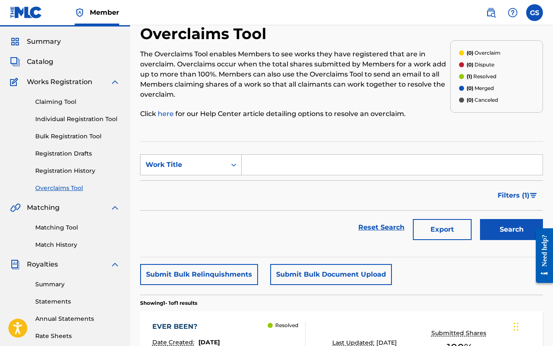 This screenshot has height=346, width=553. I want to click on button: Submit Bulk Document Upload, so click(331, 274).